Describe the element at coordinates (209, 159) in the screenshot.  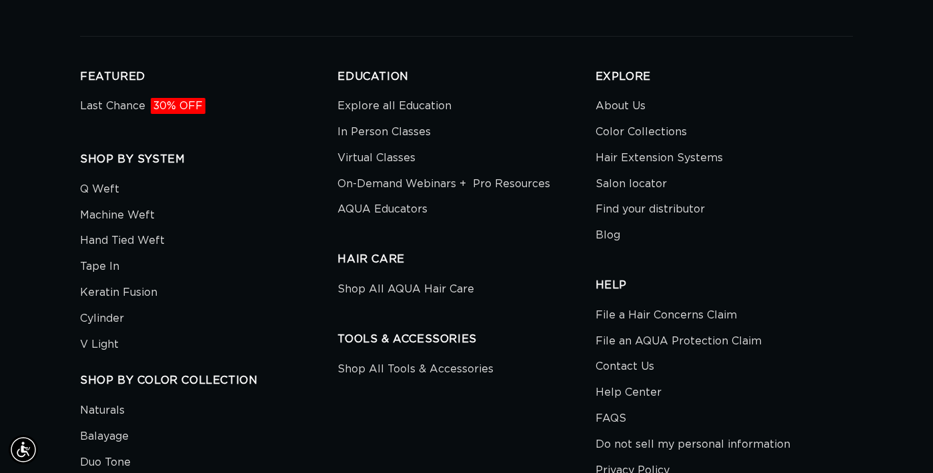
I see `h2: SHOP BY SYSTEM` at that location.